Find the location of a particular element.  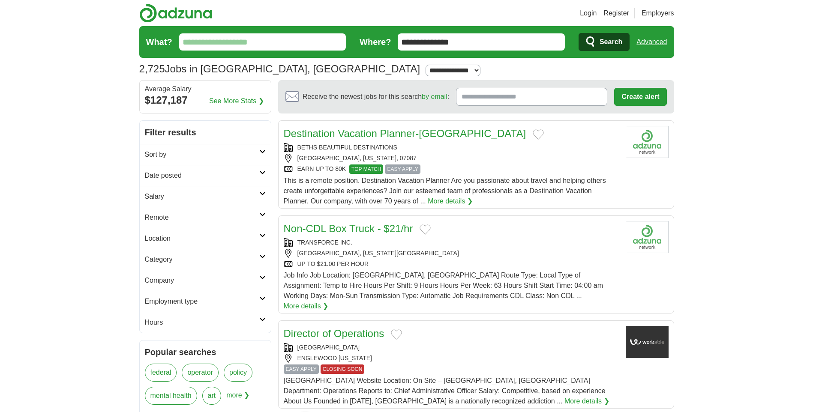

a: Category is located at coordinates (205, 259).